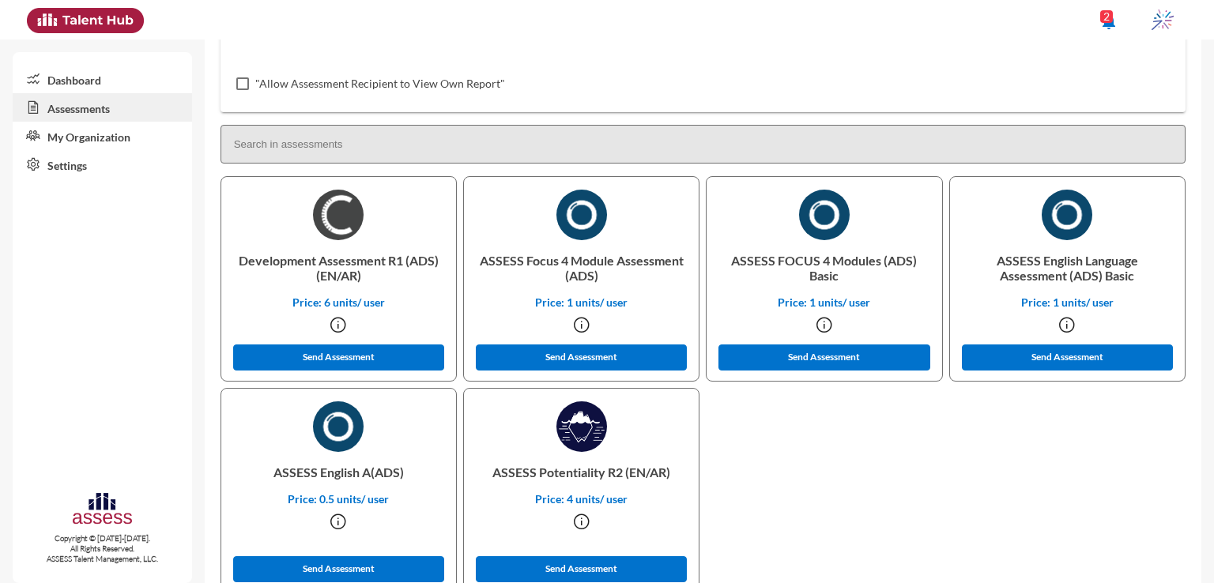 The image size is (1214, 583). What do you see at coordinates (102, 107) in the screenshot?
I see `a: Assessments` at bounding box center [102, 107].